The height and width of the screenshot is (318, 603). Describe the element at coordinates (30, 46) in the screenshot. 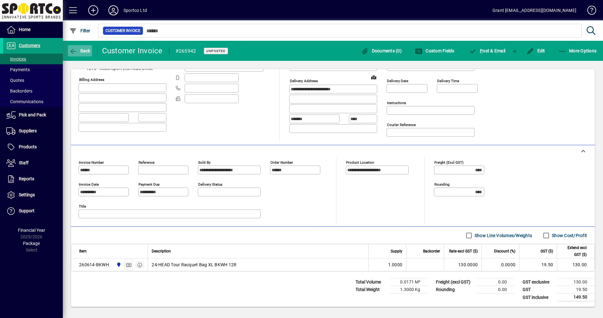

I see `span: Customers` at that location.